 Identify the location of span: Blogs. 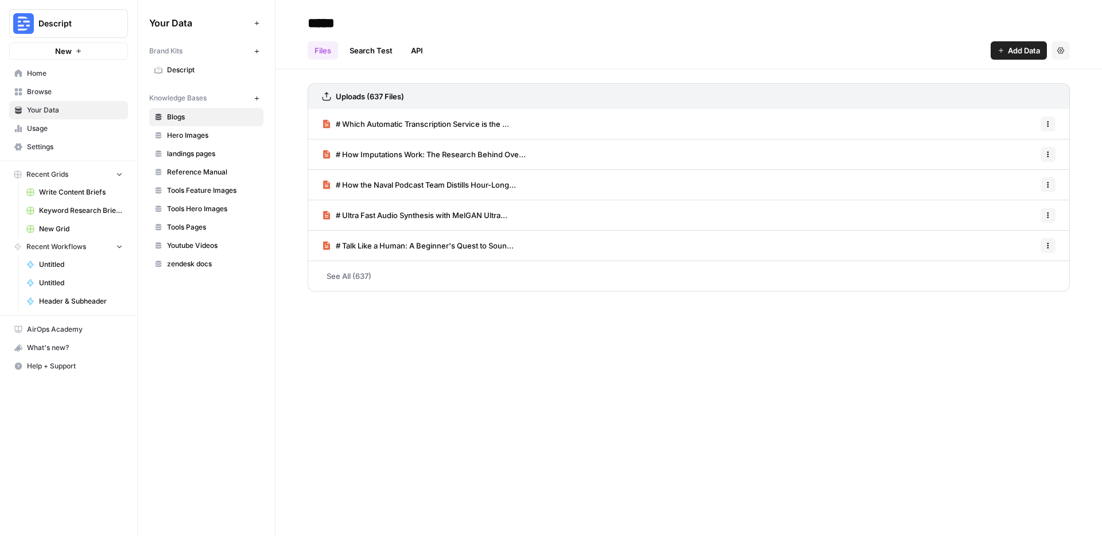
(212, 117).